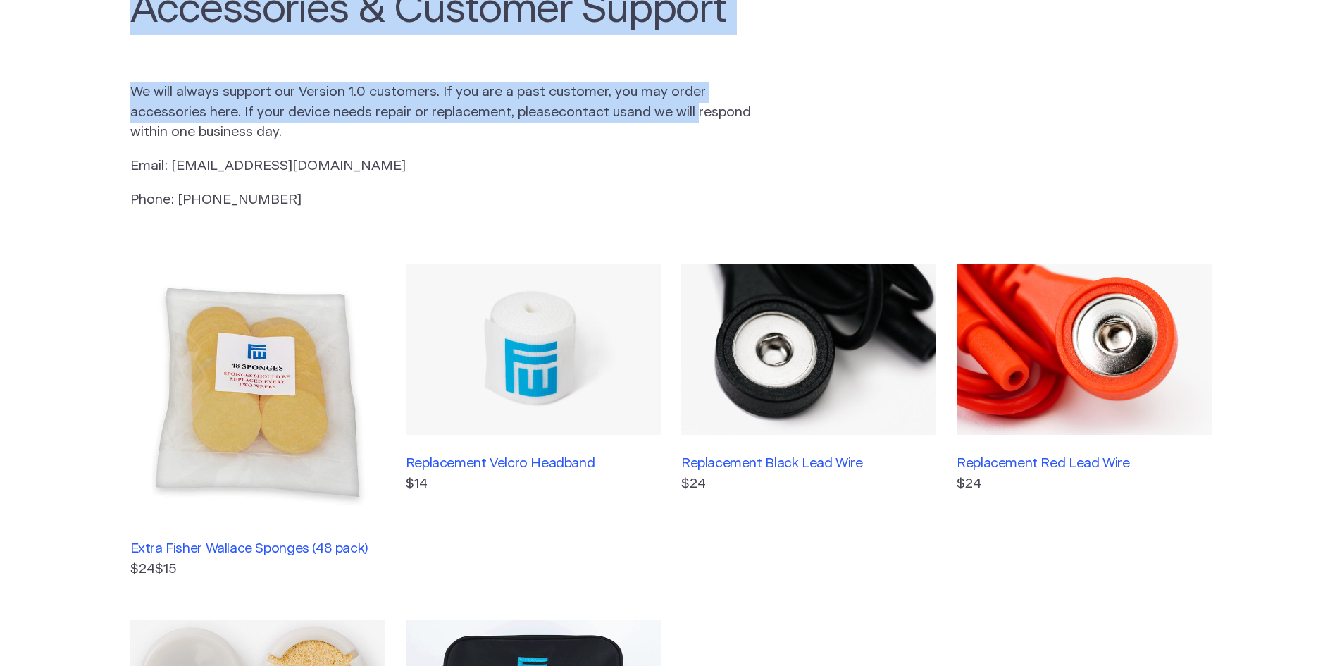 Image resolution: width=1342 pixels, height=666 pixels. I want to click on h3: Extra Fisher Wallace Sponges (48 pack), so click(258, 548).